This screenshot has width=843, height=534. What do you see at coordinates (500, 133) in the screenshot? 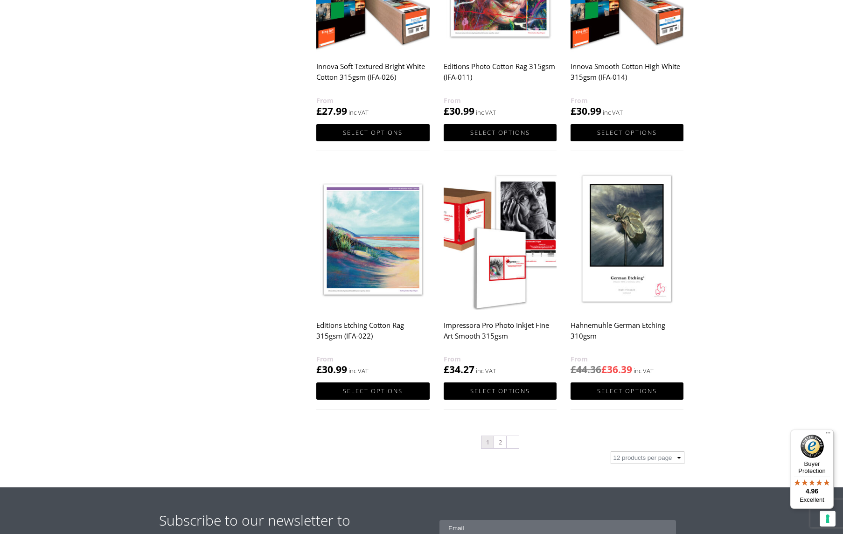
I see `a: Select options for “Editions Photo Cotton Rag 315gsm (IFA-011)”` at bounding box center [500, 133].